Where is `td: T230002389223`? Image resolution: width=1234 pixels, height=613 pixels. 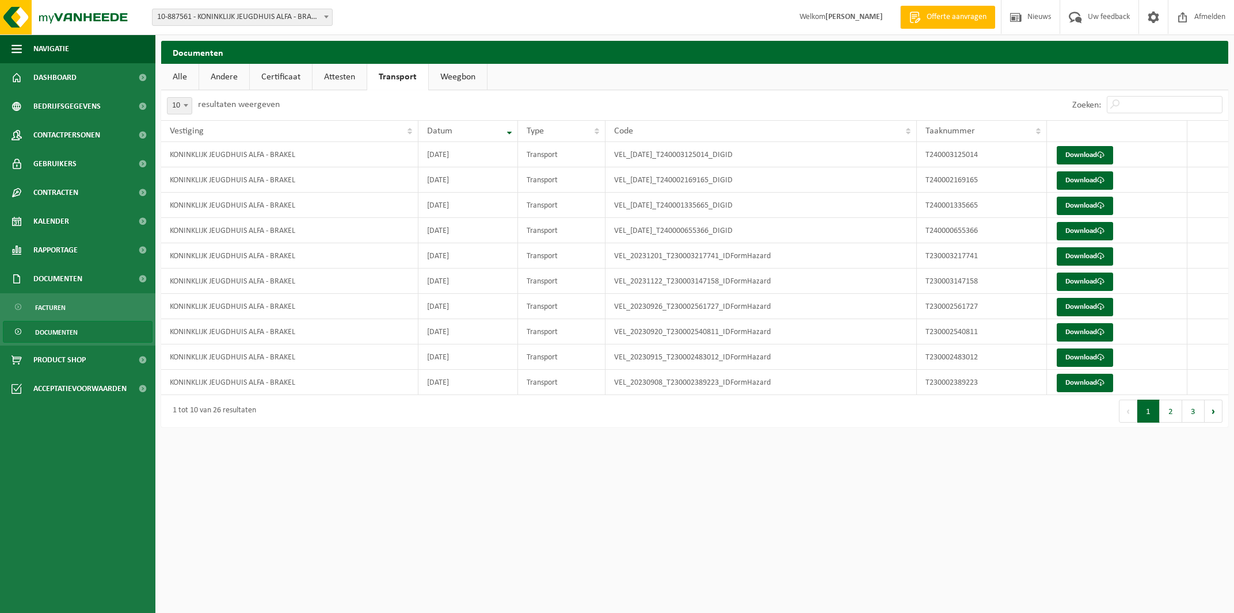
td: T230002389223 is located at coordinates (981, 383).